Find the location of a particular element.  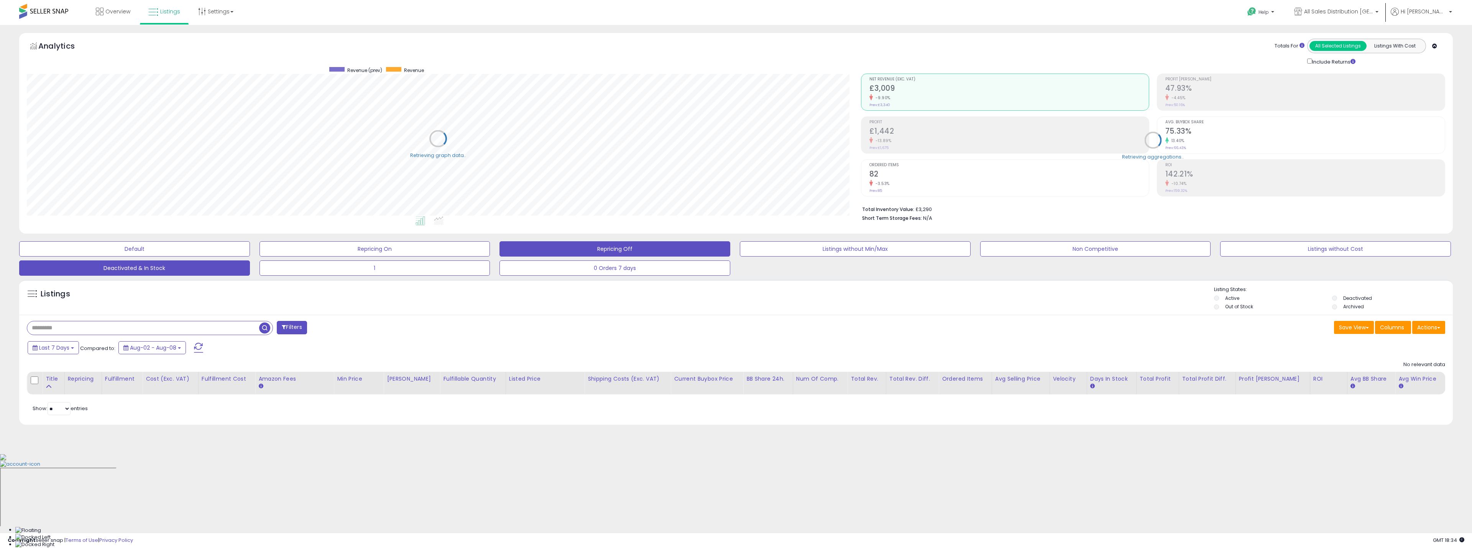

button: Listings without Cost is located at coordinates (1335, 249).